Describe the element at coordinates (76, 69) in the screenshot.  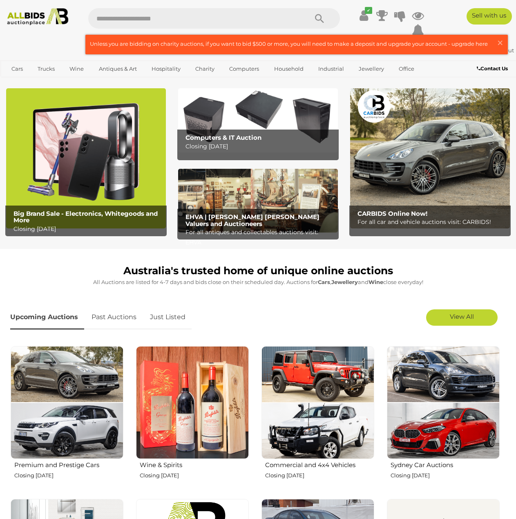
I see `a: Wine` at that location.